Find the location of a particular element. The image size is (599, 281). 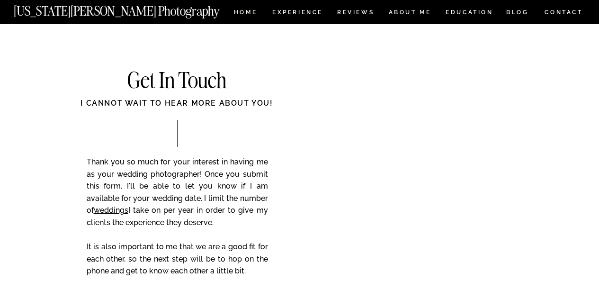

div: I cannot wait to hear more about you! is located at coordinates (177, 109).